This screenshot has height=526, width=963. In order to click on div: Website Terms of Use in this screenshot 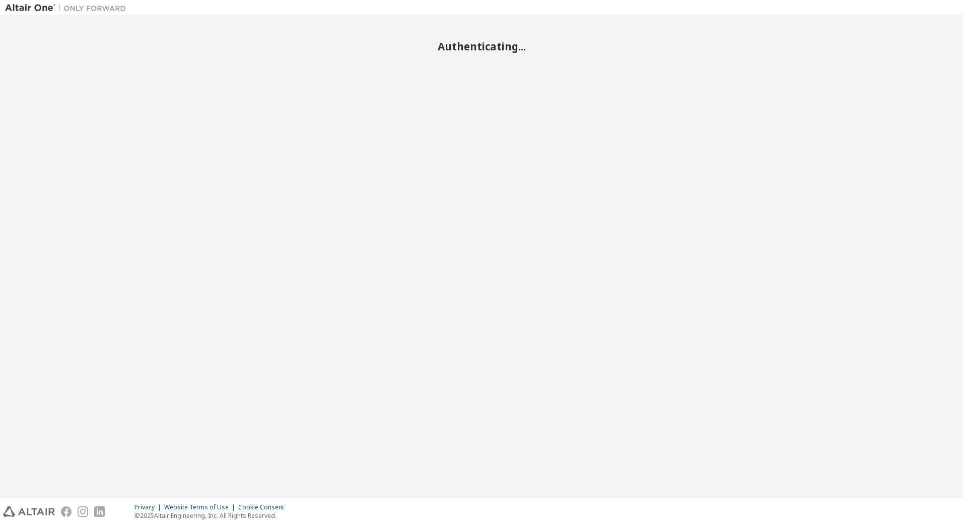, I will do `click(201, 507)`.